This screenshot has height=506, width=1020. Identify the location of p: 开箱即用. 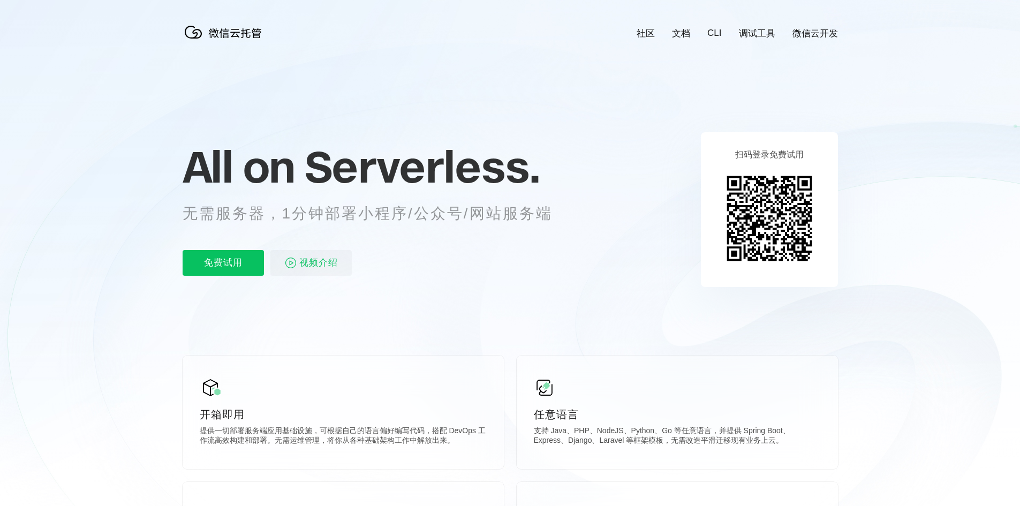
(343, 414).